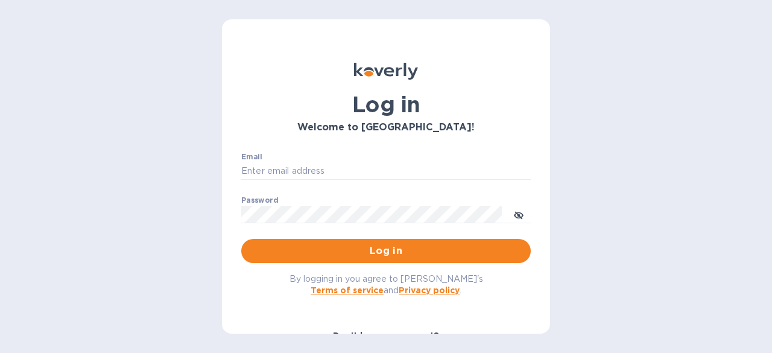  I want to click on label: Email, so click(251, 157).